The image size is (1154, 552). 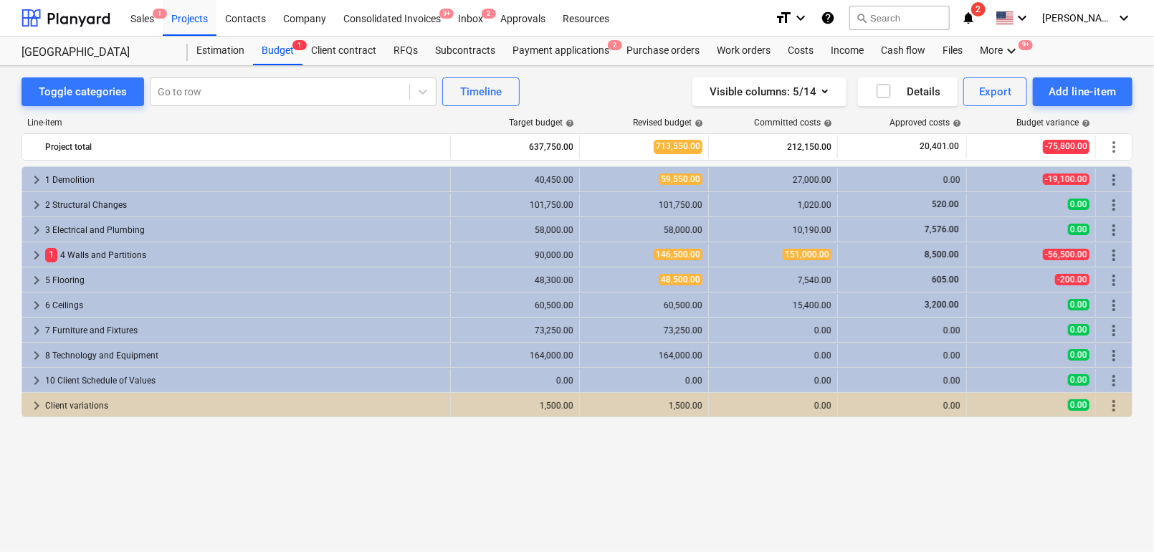 What do you see at coordinates (515, 255) in the screenshot?
I see `div: 90,000.00` at bounding box center [515, 255].